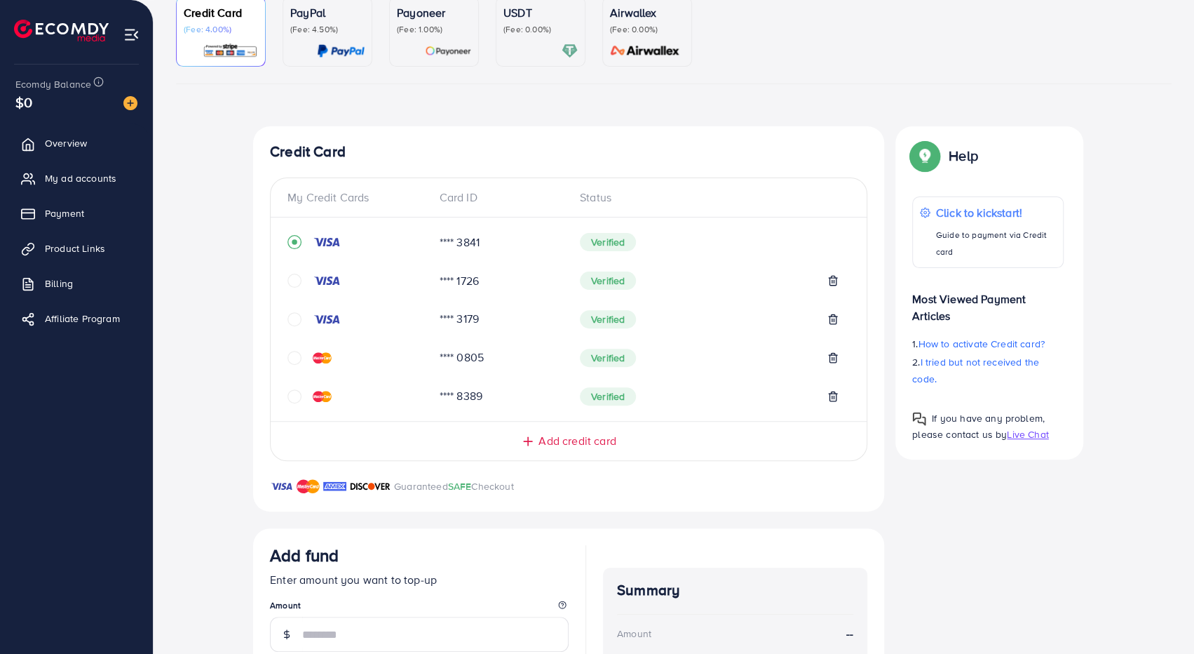 Image resolution: width=1194 pixels, height=654 pixels. What do you see at coordinates (75, 248) in the screenshot?
I see `span: Product Links` at bounding box center [75, 248].